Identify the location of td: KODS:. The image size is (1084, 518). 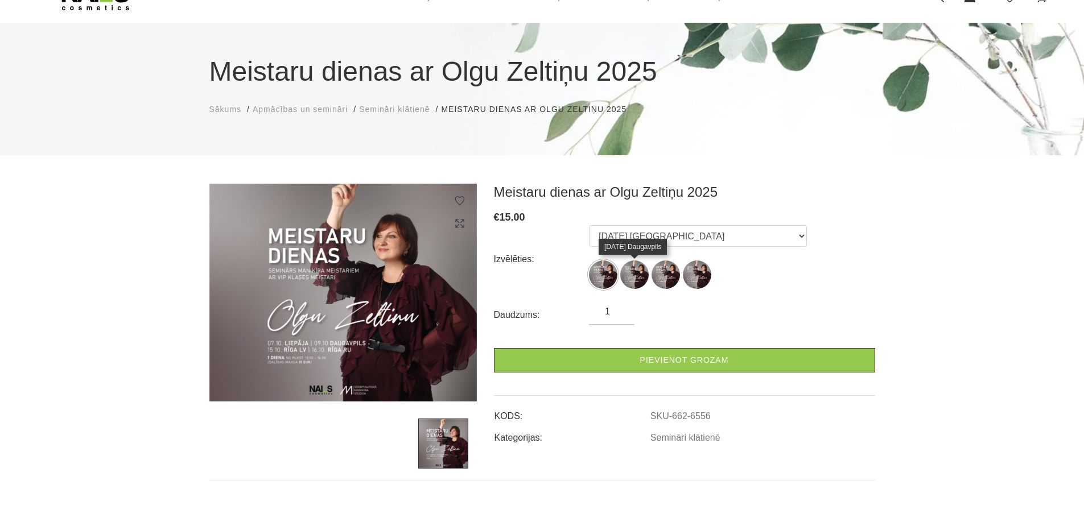
(572, 412).